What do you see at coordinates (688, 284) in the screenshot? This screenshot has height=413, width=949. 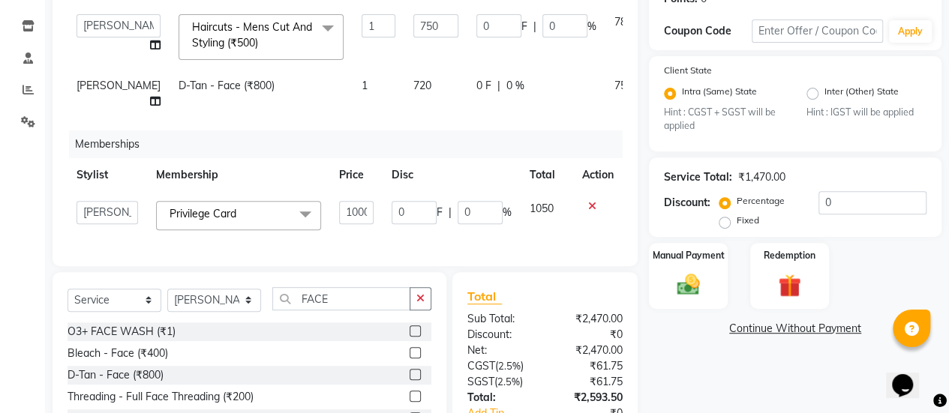 I see `img: _cash.svg` at bounding box center [688, 284].